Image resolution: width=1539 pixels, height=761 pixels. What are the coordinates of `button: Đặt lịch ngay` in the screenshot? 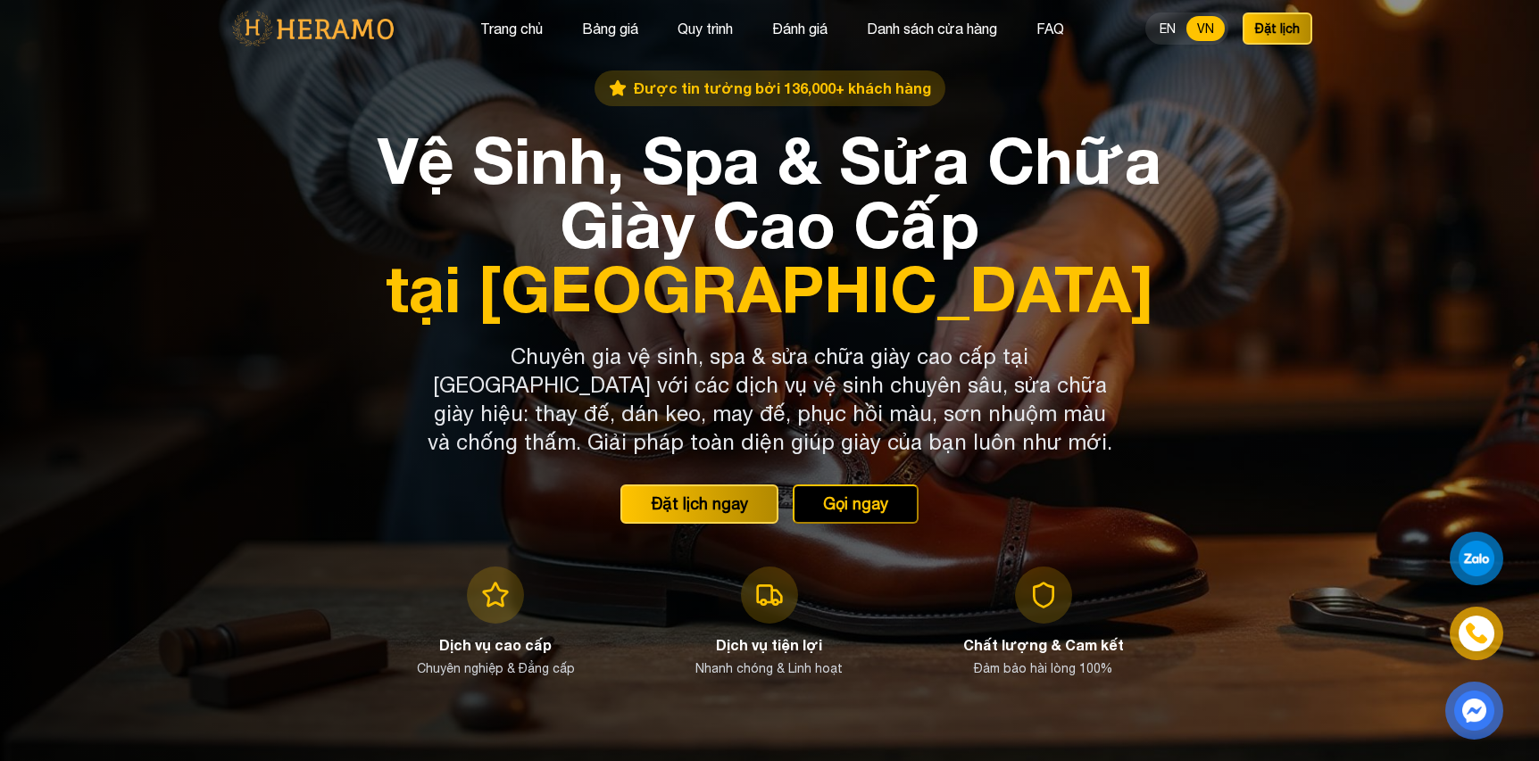 It's located at (699, 504).